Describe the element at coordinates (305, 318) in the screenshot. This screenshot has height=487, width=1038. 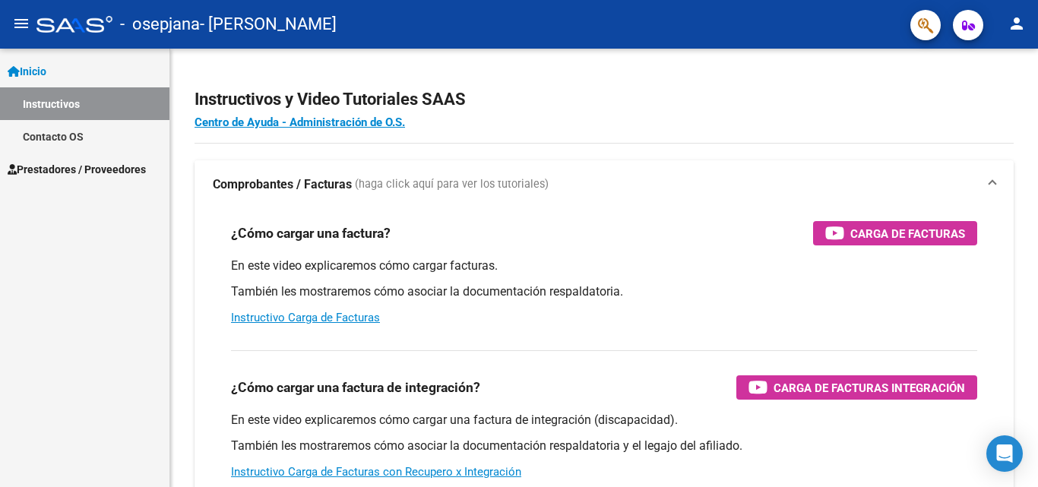
I see `a: Instructivo Carga de Facturas` at that location.